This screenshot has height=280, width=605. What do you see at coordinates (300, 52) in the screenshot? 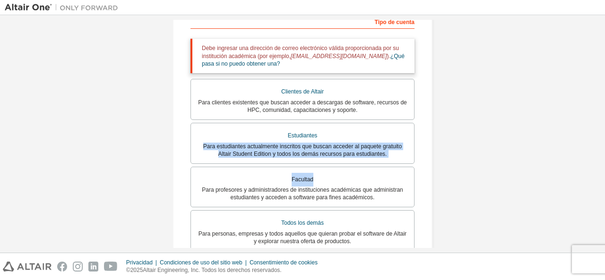
I see `font: Debe ingresar una dirección de correo electrónico válida proporcionada por su institución académi...` at bounding box center [300, 52].